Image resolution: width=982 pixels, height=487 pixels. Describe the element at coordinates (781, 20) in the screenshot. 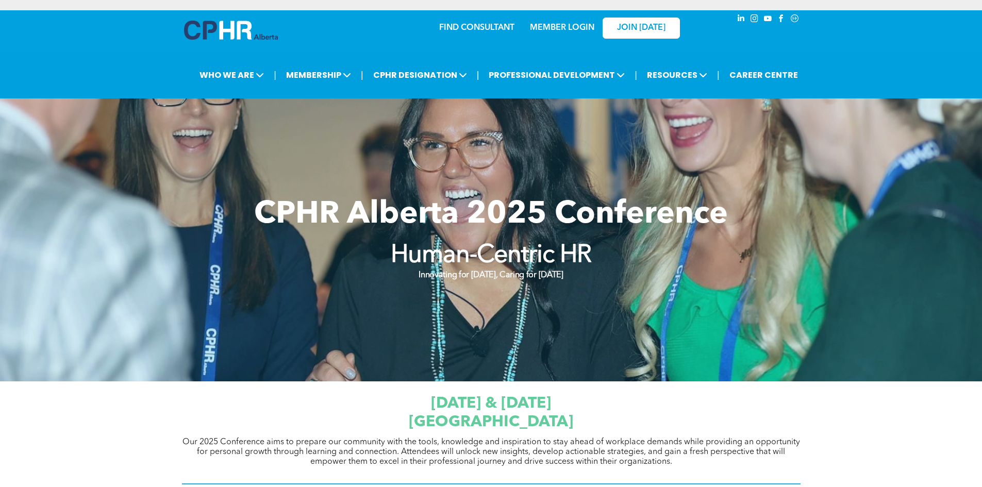

I see `a: facebook` at that location.